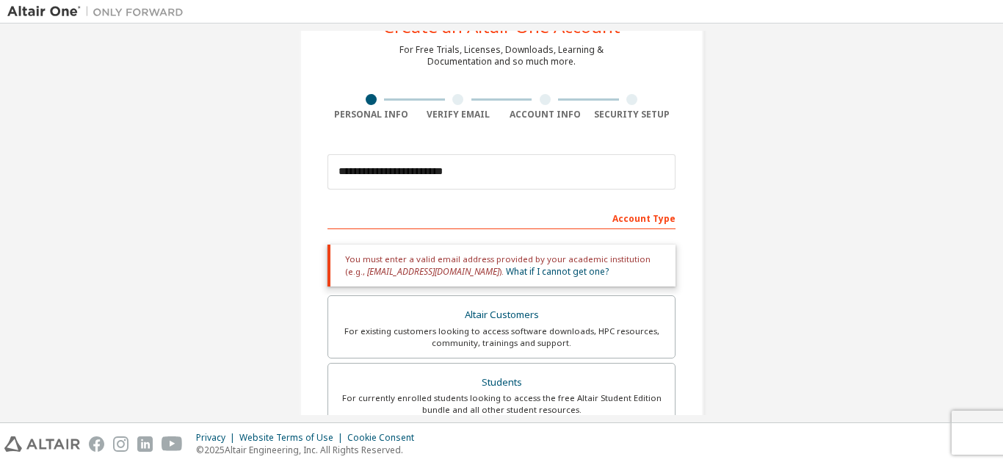 The height and width of the screenshot is (465, 1003). What do you see at coordinates (502, 265) in the screenshot?
I see `div: You must enter a valid email address provided by your academic institution (e.g., ).` at bounding box center [502, 265].